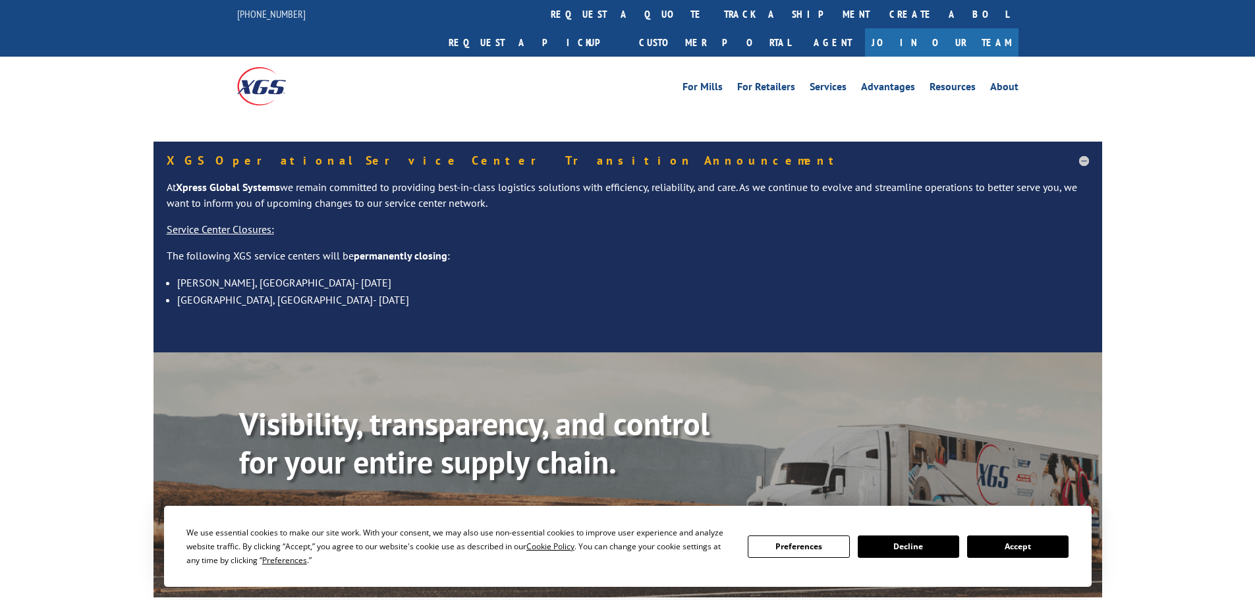  What do you see at coordinates (952, 89) in the screenshot?
I see `a: Resources` at bounding box center [952, 89].